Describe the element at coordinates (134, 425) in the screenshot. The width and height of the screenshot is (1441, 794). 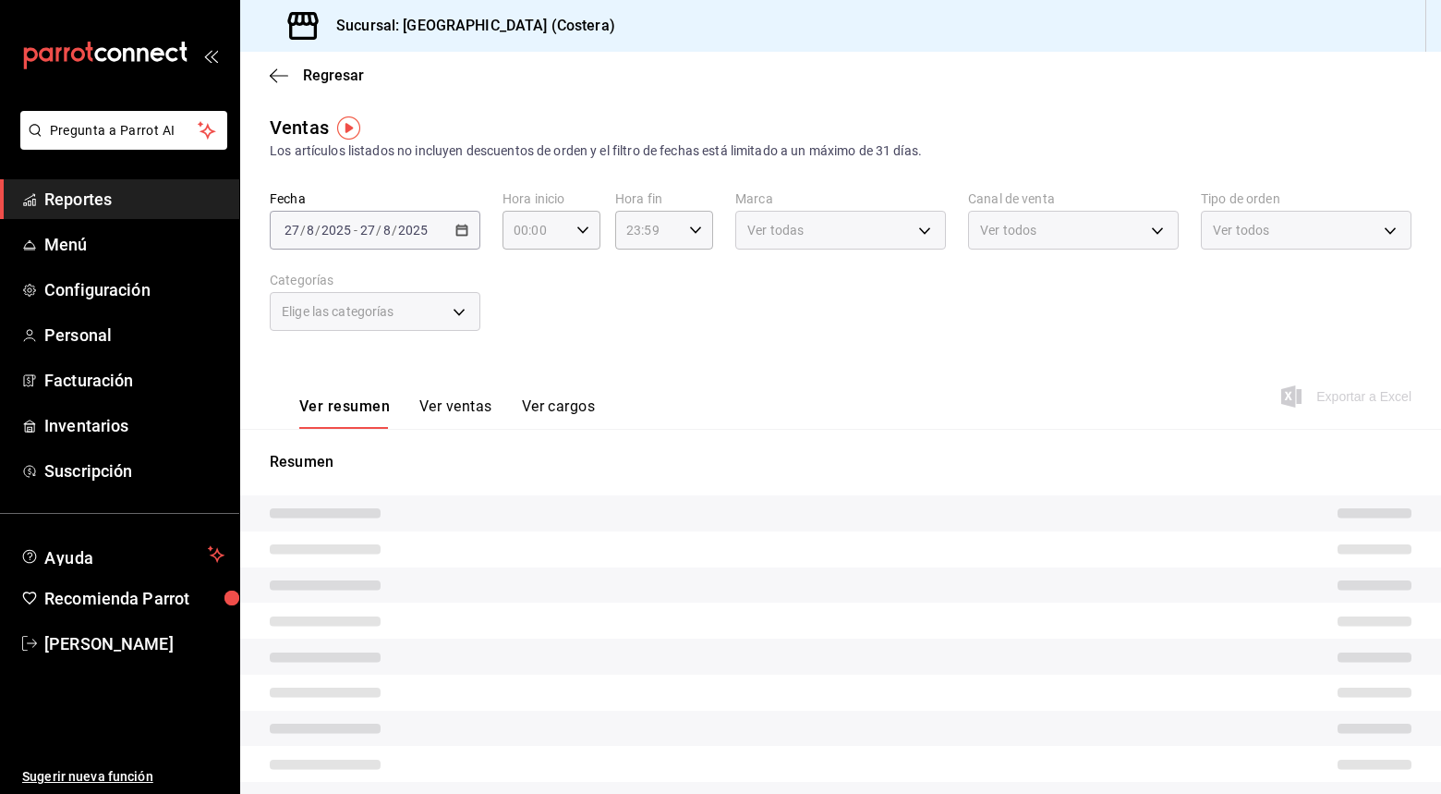
I see `span: Inventarios` at that location.